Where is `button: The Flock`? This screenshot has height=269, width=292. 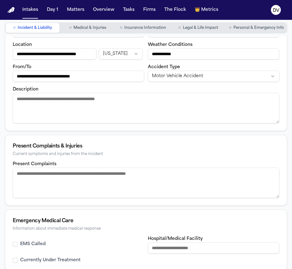
button: The Flock is located at coordinates (175, 10).